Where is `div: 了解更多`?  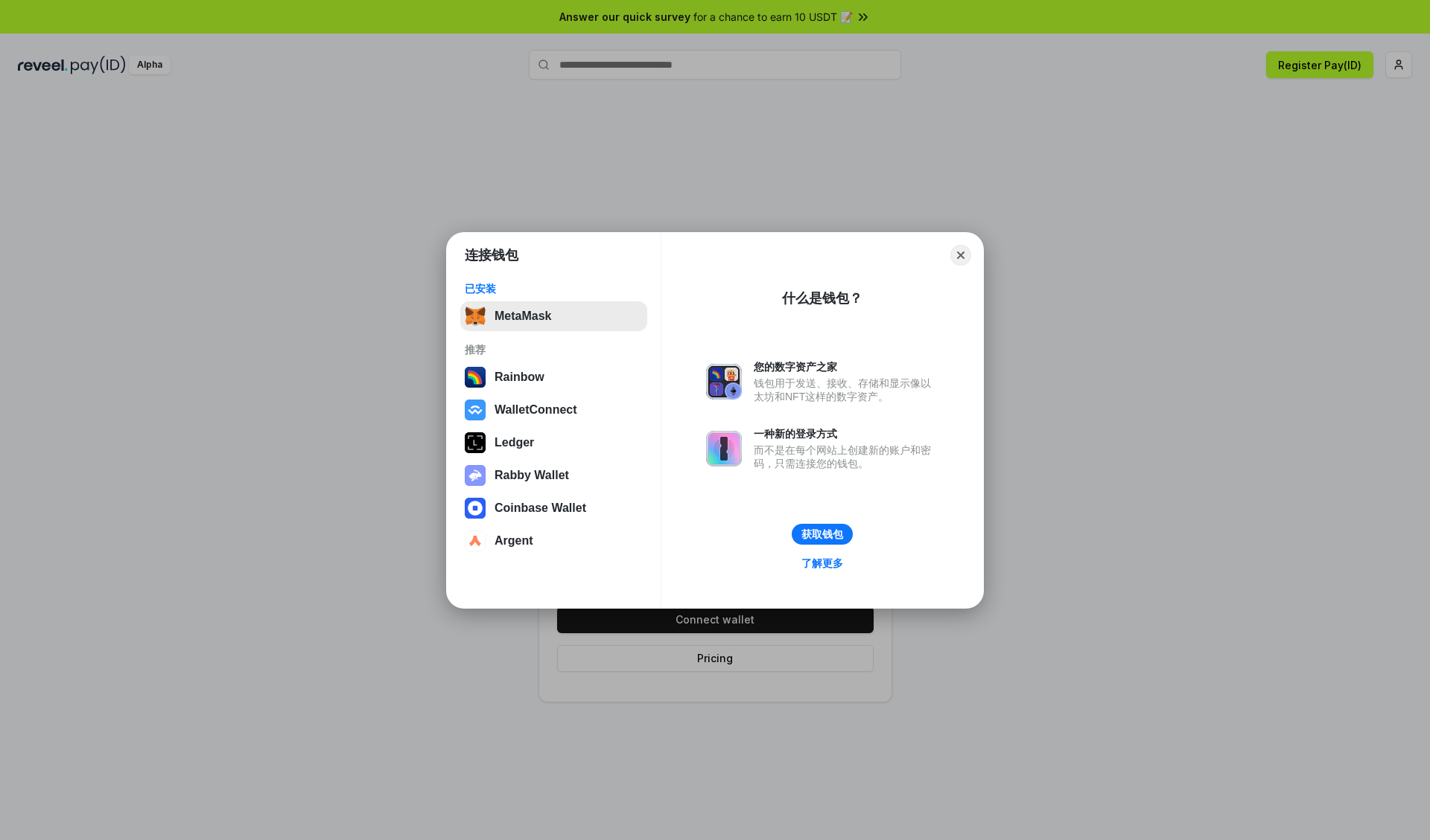
div: 了解更多 is located at coordinates (822, 564).